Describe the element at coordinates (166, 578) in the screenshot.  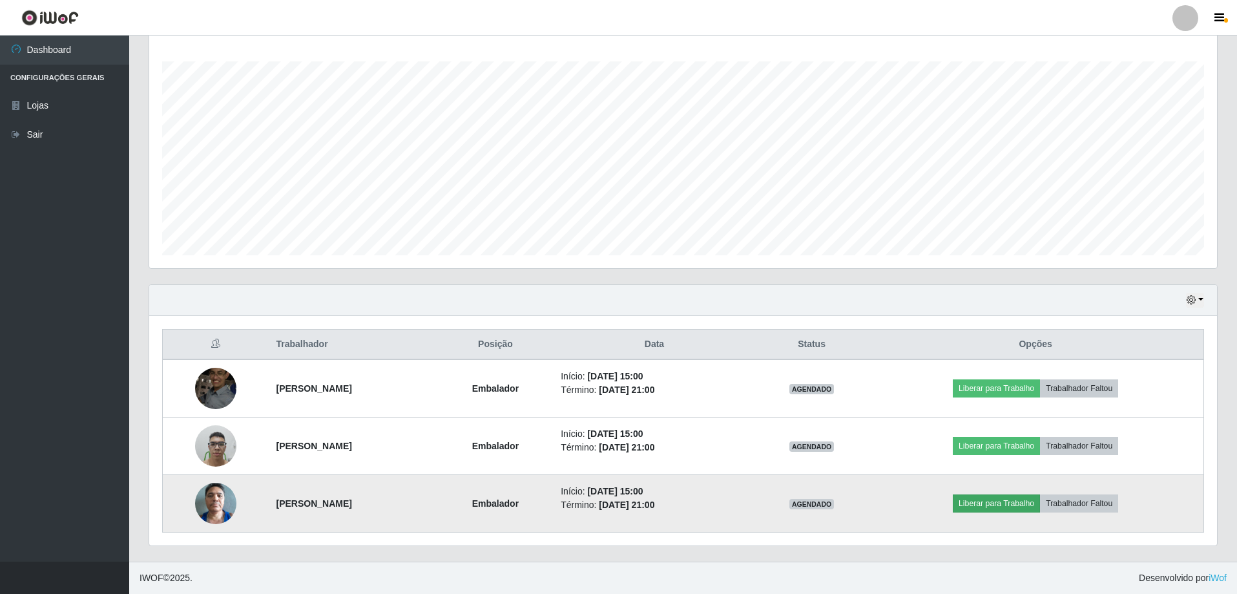
I see `span: © 2025 .` at that location.